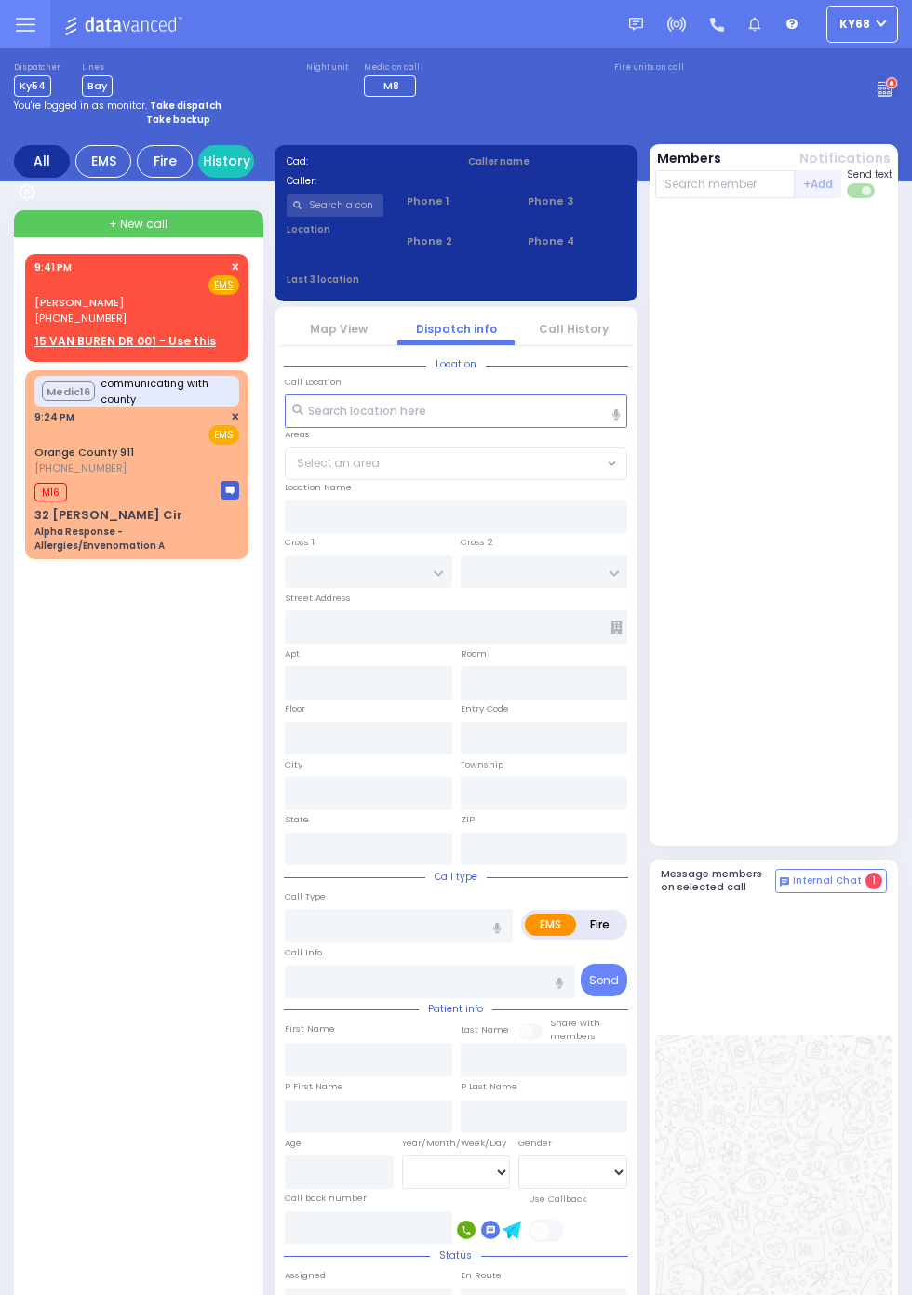  What do you see at coordinates (103, 161) in the screenshot?
I see `div: EMS` at bounding box center [103, 161].